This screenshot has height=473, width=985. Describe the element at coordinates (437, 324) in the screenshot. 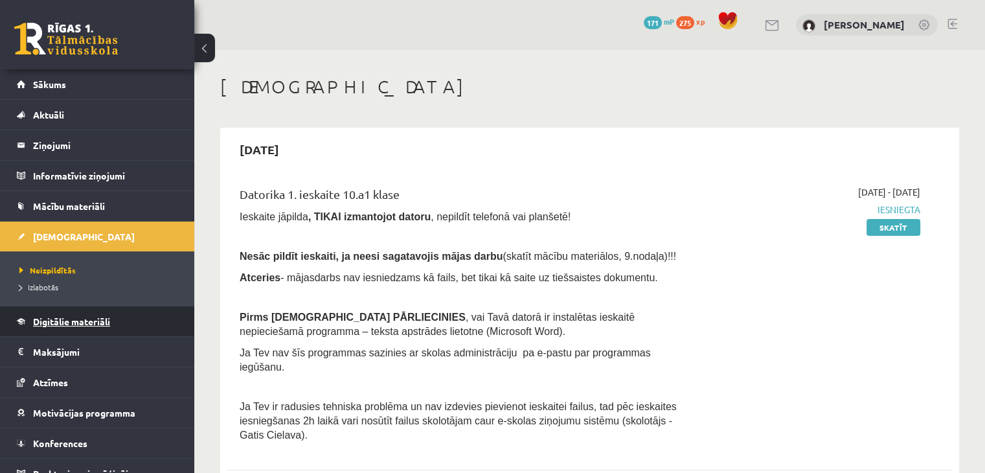

I see `span: , vai Tavā datorā ir instalētas ieskaitē nepieciešamā programma – teksta apstrādes lietotne (Micr...` at that location.